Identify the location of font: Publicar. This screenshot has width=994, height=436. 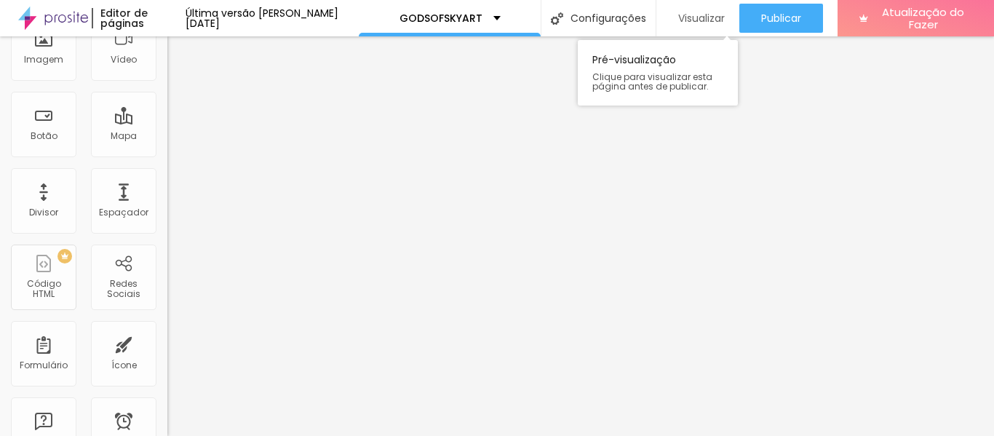
(781, 18).